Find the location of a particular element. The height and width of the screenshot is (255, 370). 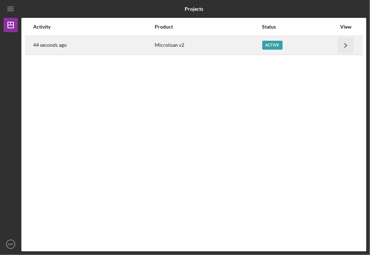

text: MD is located at coordinates (11, 244).